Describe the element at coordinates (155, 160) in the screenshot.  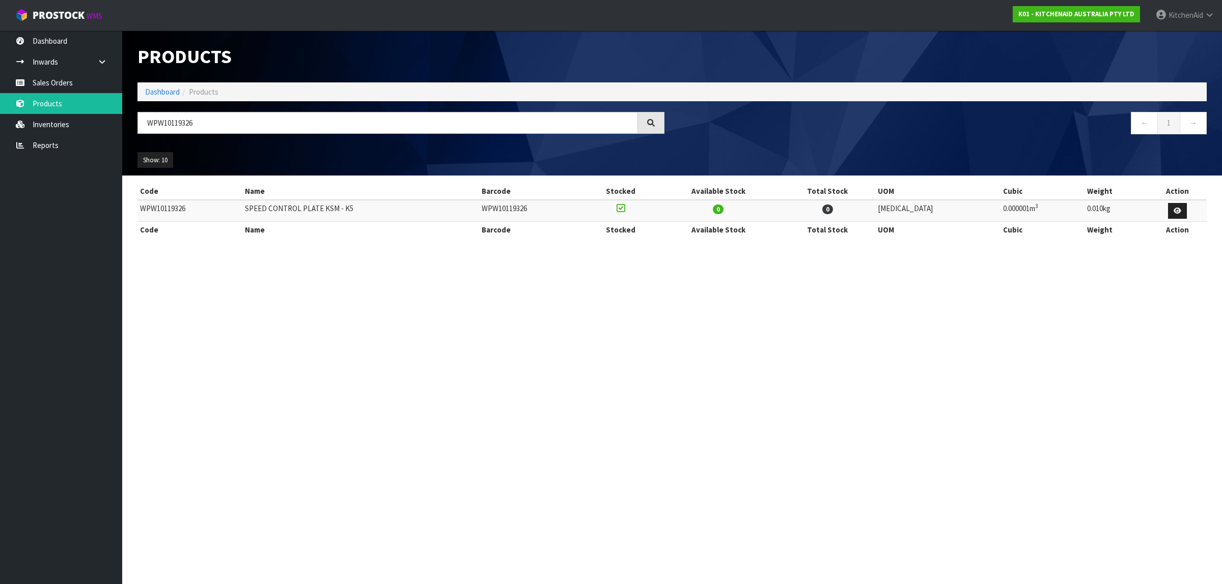
I see `button: Show: 10` at that location.